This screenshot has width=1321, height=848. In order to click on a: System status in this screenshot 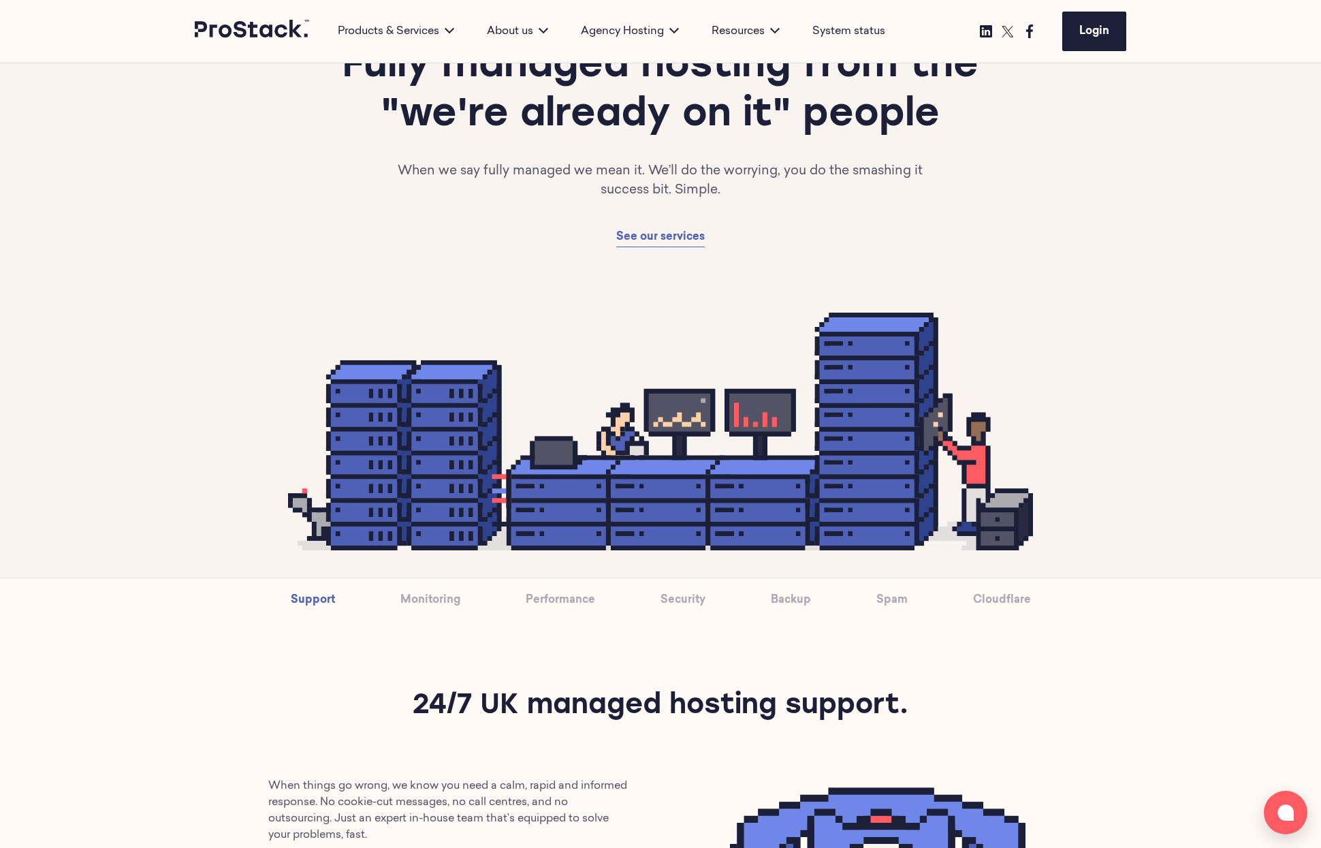, I will do `click(849, 31)`.